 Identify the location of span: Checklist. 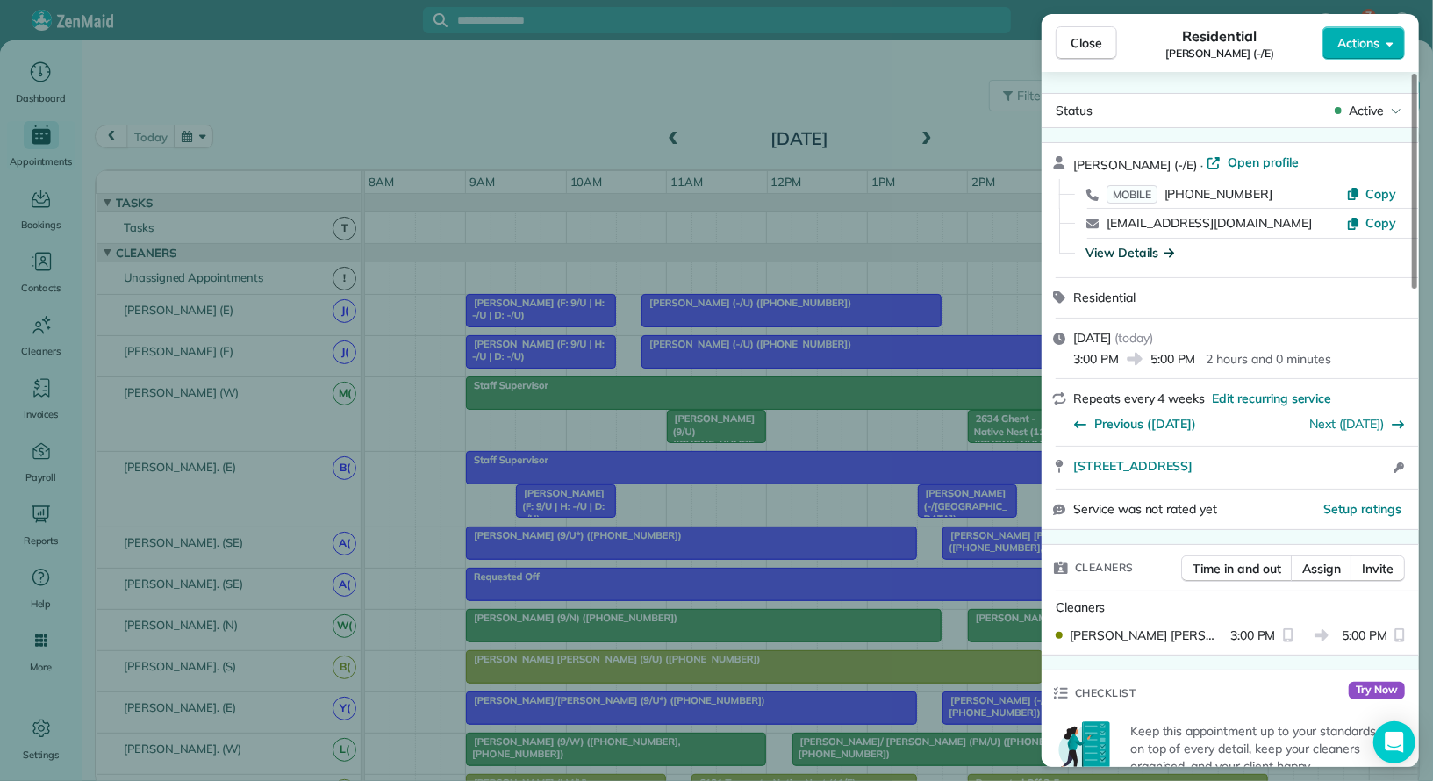
(1106, 693).